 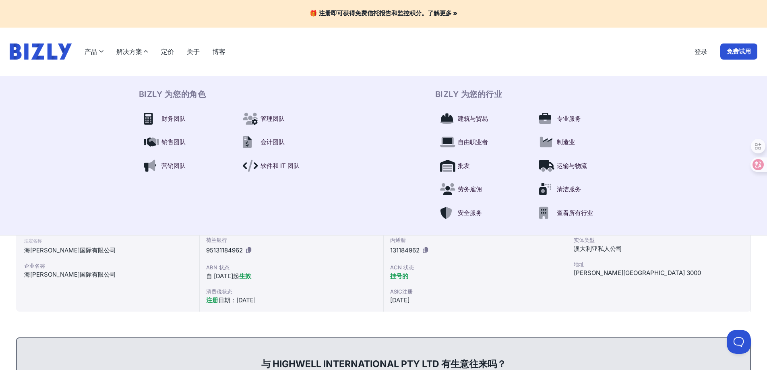 What do you see at coordinates (129, 52) in the screenshot?
I see `font: 解决方案` at bounding box center [129, 52].